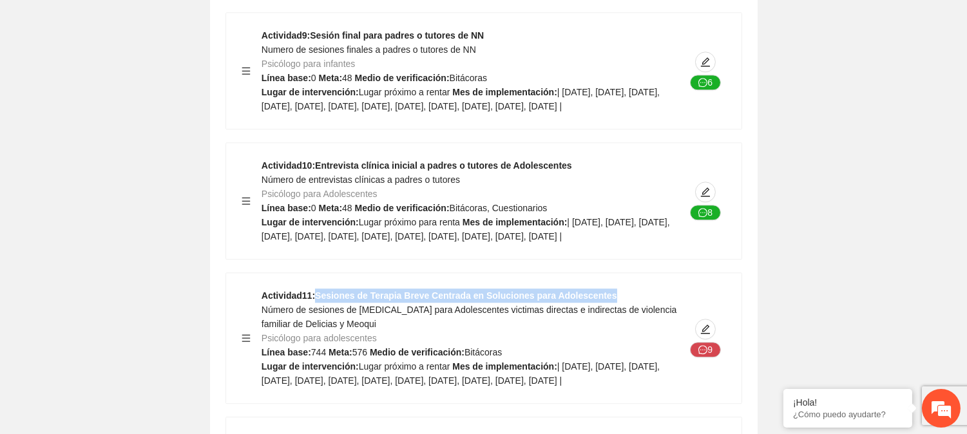 The image size is (967, 434). Describe the element at coordinates (372, 35) in the screenshot. I see `strong: Actividad 9 : Sesión final para padres o tutores de NN` at that location.